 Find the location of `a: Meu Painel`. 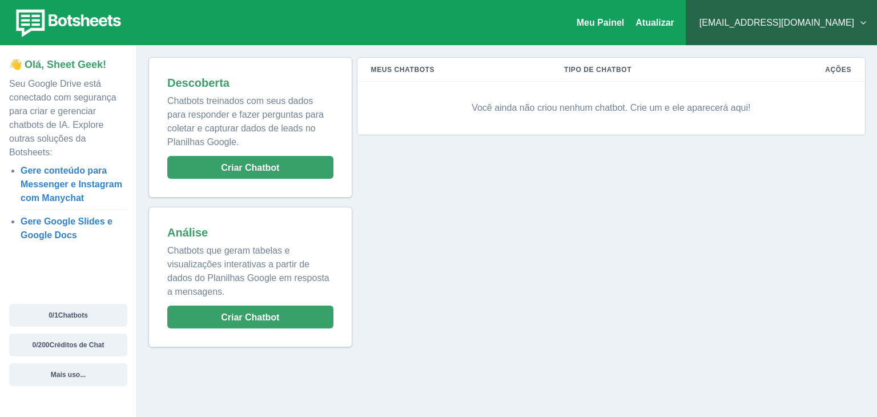

a: Meu Painel is located at coordinates (601, 22).